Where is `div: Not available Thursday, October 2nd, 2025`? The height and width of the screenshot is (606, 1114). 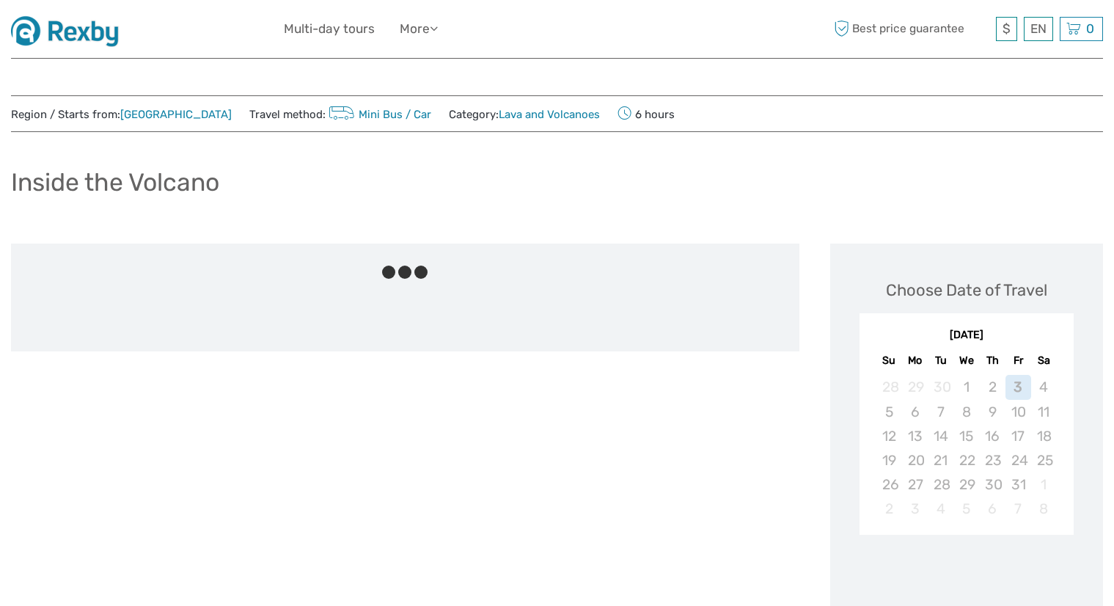
div: Not available Thursday, October 2nd, 2025 is located at coordinates (992, 387).